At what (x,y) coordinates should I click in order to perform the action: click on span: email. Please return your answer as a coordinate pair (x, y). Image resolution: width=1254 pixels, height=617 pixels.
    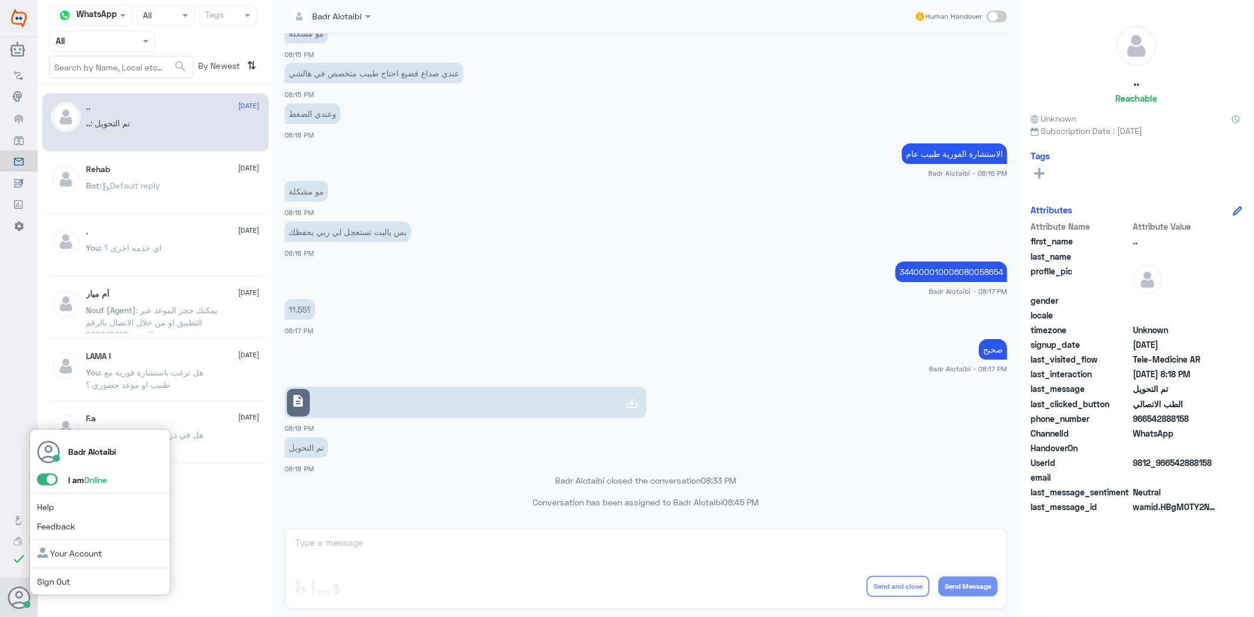
    Looking at the image, I should click on (1081, 477).